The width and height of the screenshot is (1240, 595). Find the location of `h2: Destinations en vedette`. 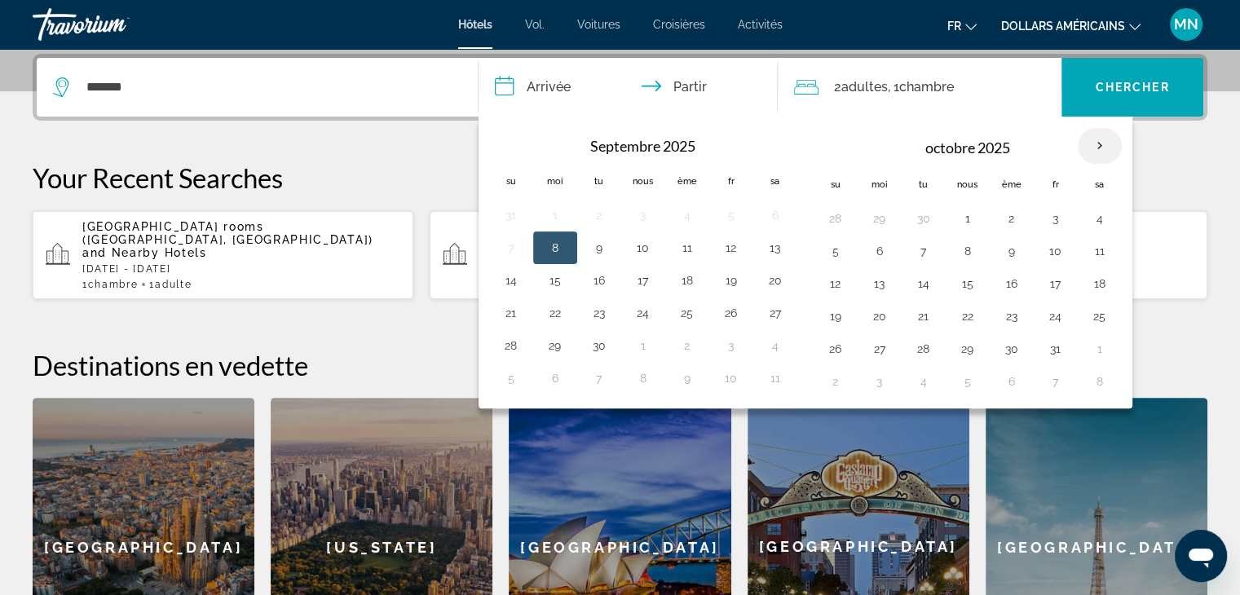

h2: Destinations en vedette is located at coordinates (620, 365).